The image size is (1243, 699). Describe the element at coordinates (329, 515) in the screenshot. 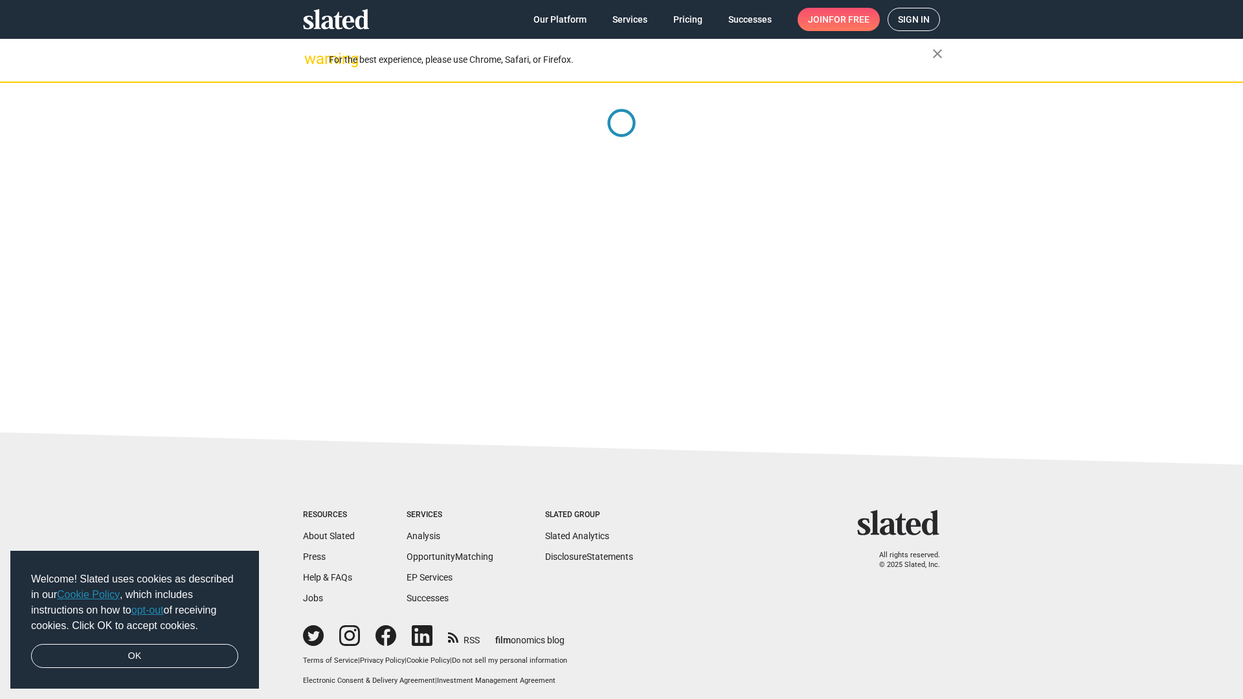

I see `div: Resources` at that location.